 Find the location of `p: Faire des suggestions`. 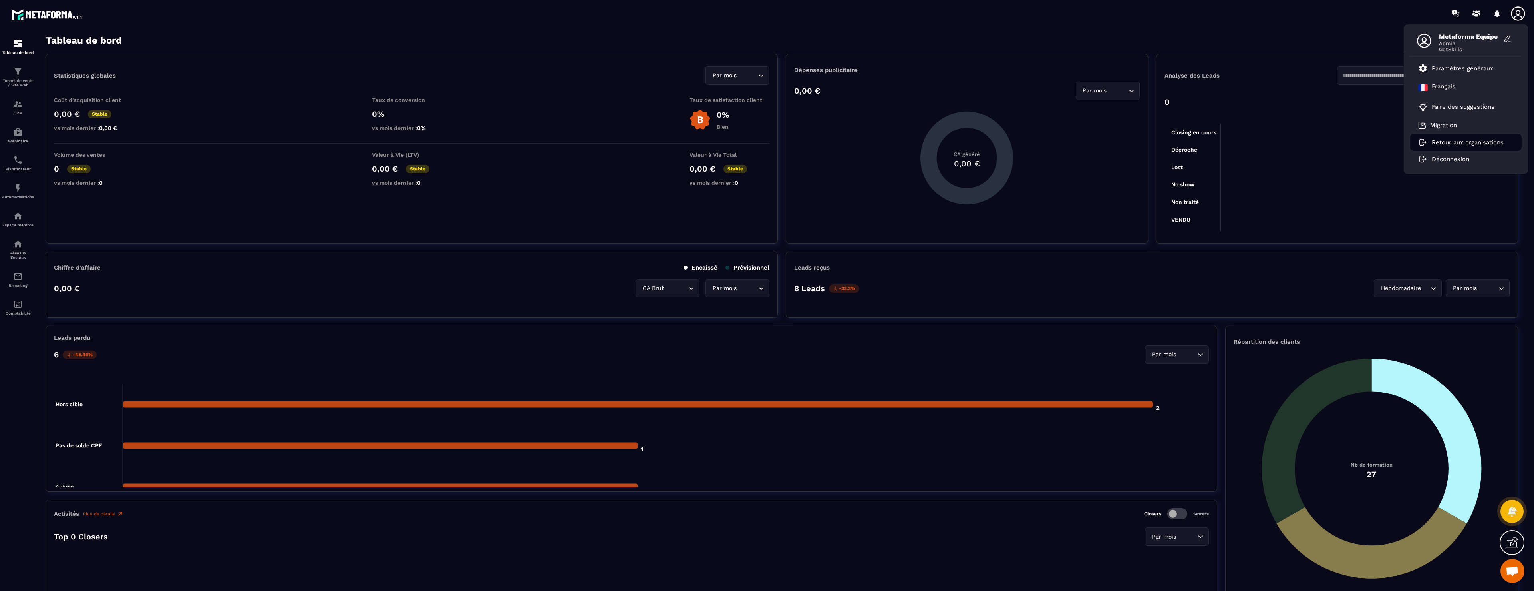

p: Faire des suggestions is located at coordinates (1463, 107).